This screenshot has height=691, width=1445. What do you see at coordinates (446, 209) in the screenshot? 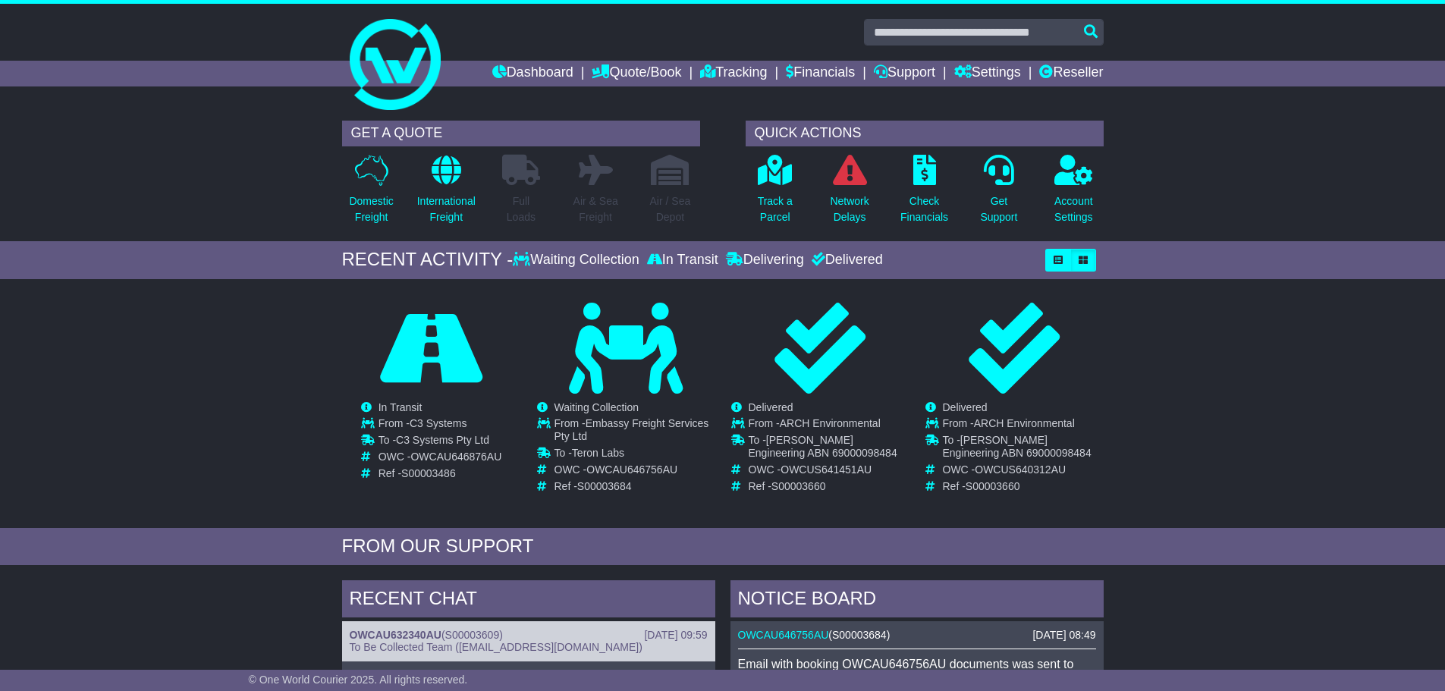
I see `p: International Freight` at bounding box center [446, 209].